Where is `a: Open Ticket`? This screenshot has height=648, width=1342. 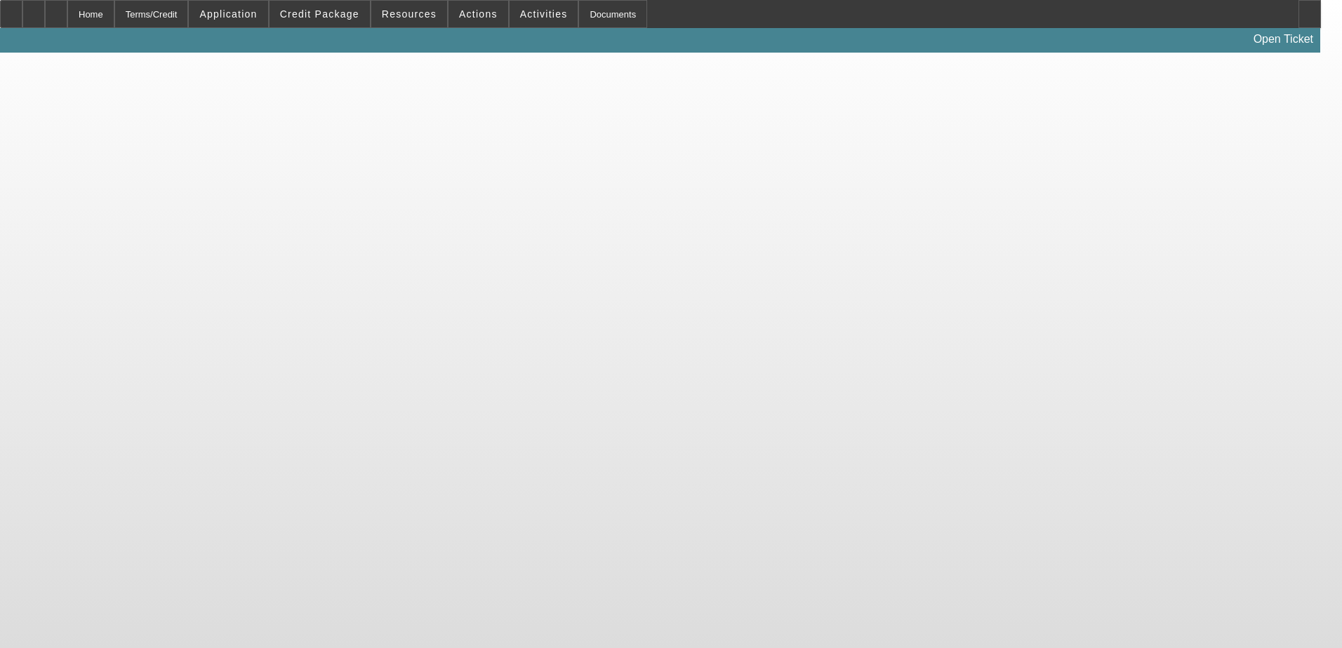 a: Open Ticket is located at coordinates (1283, 39).